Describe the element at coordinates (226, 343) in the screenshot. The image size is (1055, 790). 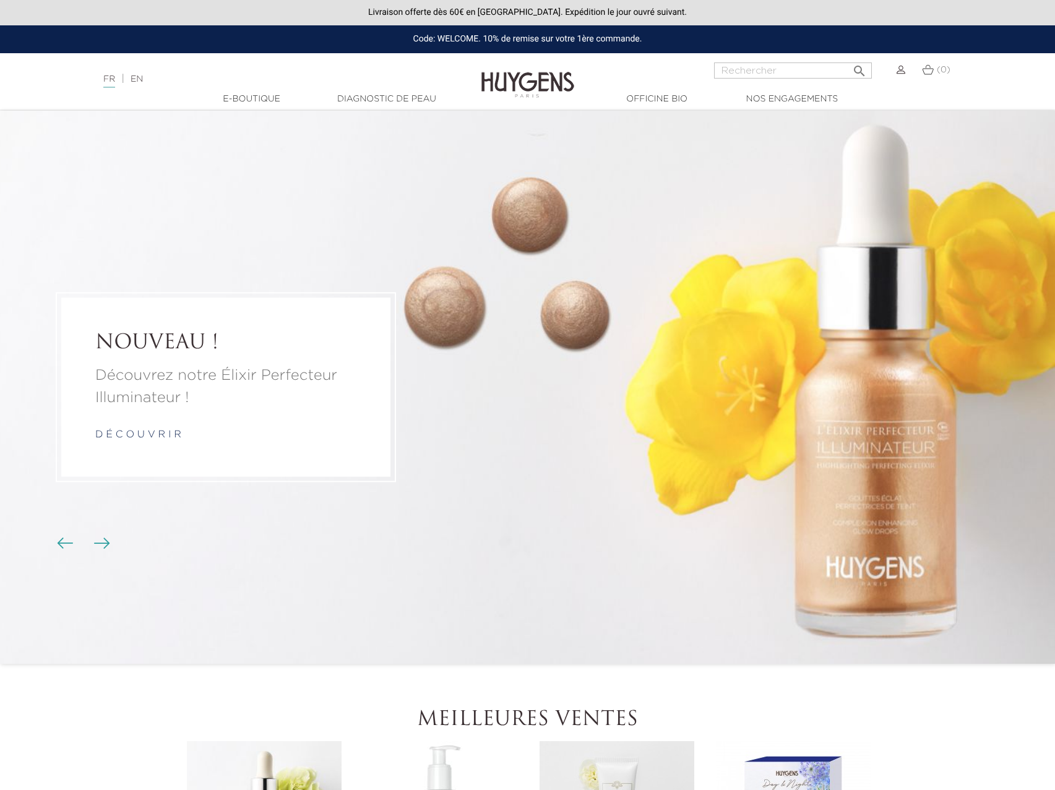
I see `a: NOUVEAU !` at that location.